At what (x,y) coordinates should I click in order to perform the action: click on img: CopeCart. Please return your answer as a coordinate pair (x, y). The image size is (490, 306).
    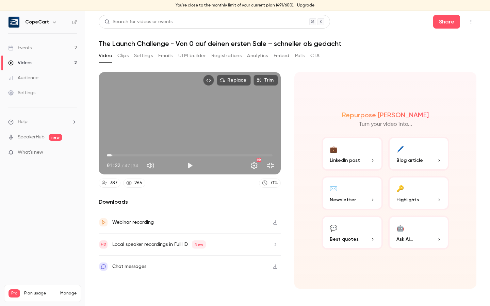
    Looking at the image, I should click on (14, 22).